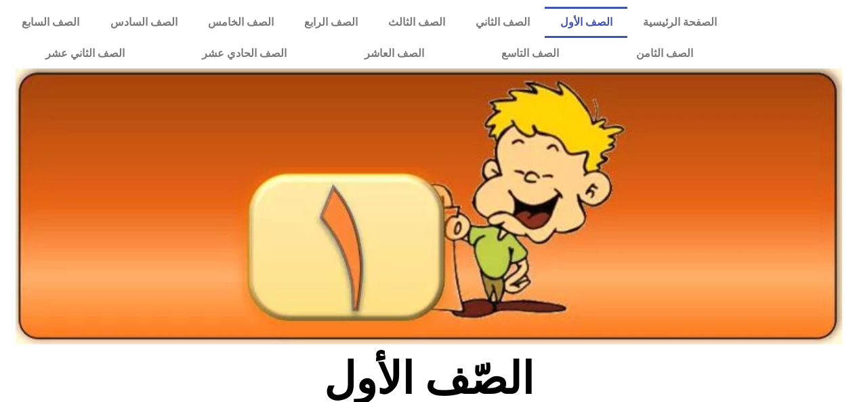 The width and height of the screenshot is (857, 402). I want to click on a: الصف الثالث, so click(416, 22).